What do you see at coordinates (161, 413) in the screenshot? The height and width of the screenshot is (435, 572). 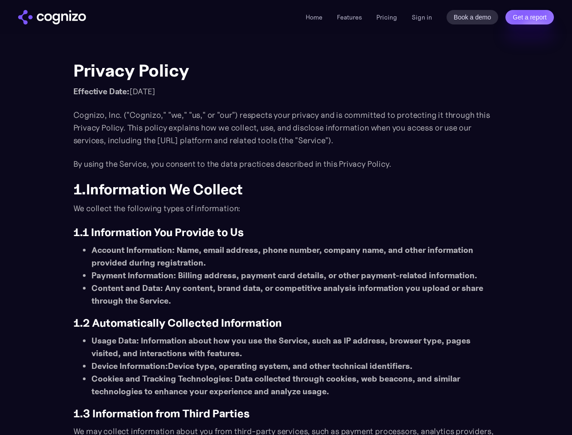 I see `strong: 1.3 Information from Third Parties` at bounding box center [161, 413].